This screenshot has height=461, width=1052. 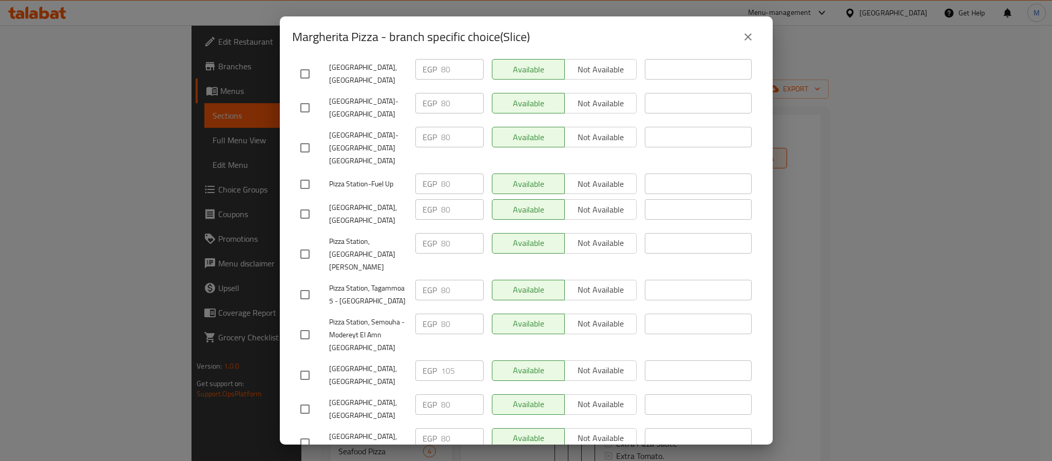 What do you see at coordinates (411, 37) in the screenshot?
I see `h2: Margherita Pizza - branch specific choice(Slice)` at bounding box center [411, 37].